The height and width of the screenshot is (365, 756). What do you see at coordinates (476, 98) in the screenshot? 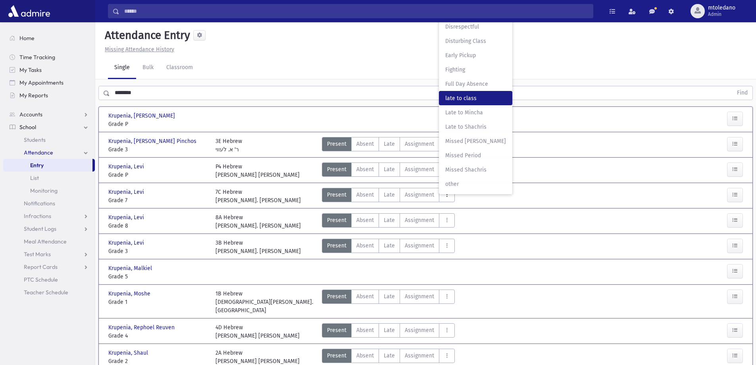
I see `span: late to class` at bounding box center [476, 98].